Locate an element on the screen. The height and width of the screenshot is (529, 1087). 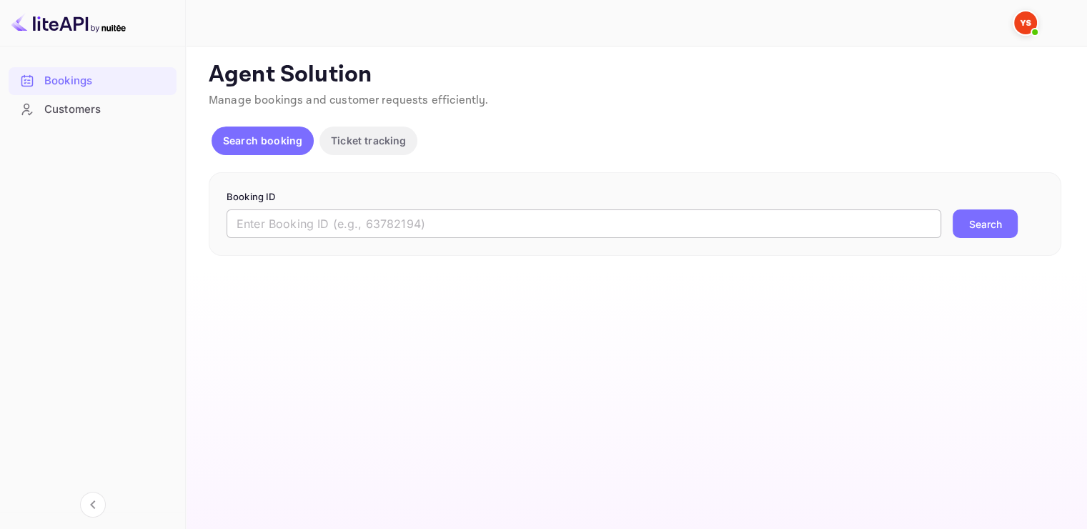
p: Ticket tracking is located at coordinates (368, 140).